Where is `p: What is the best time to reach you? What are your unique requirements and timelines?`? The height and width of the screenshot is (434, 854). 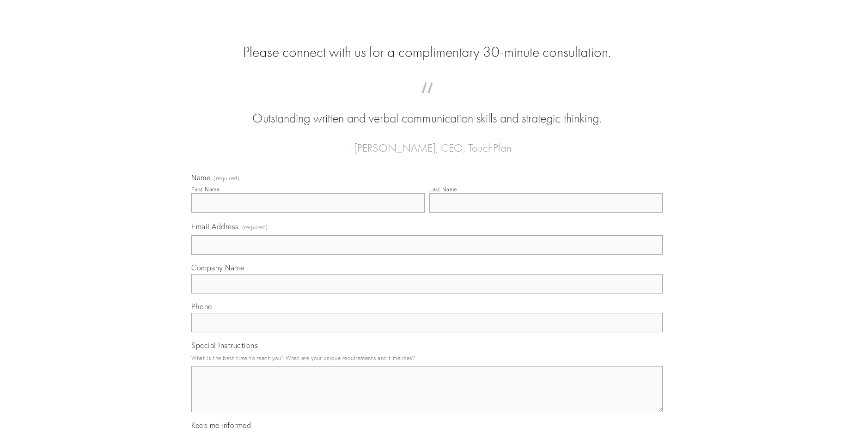
p: What is the best time to reach you? What are your unique requirements and timelines? is located at coordinates (427, 358).